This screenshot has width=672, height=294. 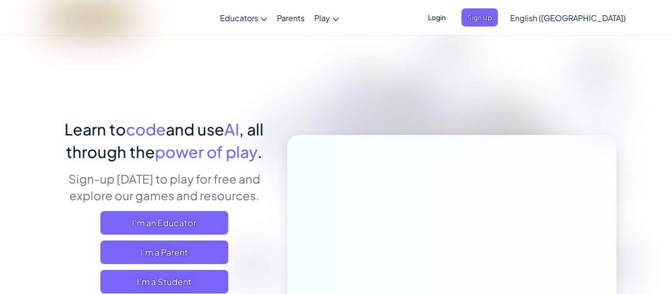 What do you see at coordinates (479, 17) in the screenshot?
I see `button: Sign Up` at bounding box center [479, 17].